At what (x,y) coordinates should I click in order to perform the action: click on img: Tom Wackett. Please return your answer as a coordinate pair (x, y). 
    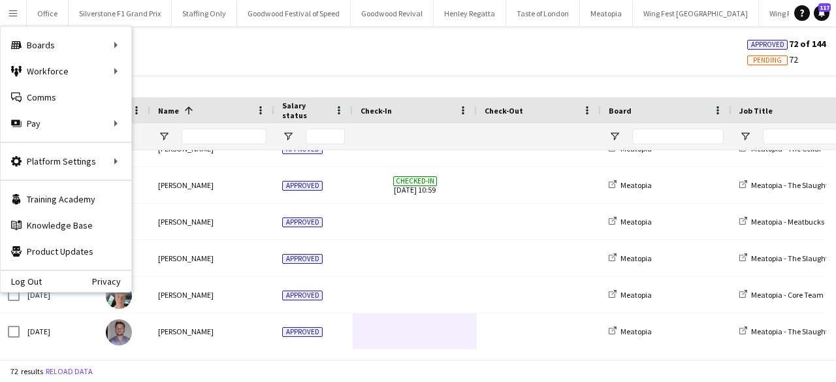
    Looking at the image, I should click on (119, 296).